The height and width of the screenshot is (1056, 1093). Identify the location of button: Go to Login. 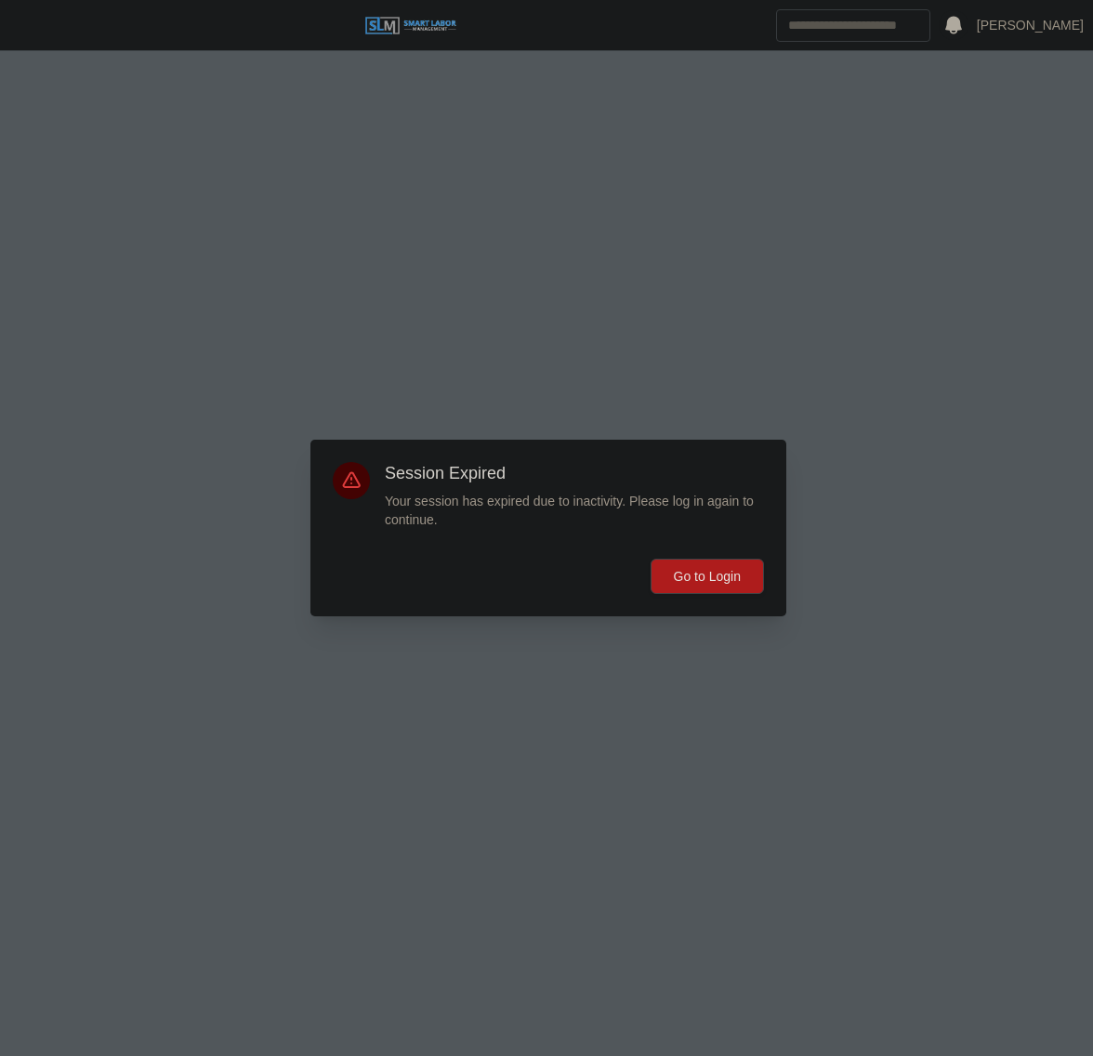
(708, 576).